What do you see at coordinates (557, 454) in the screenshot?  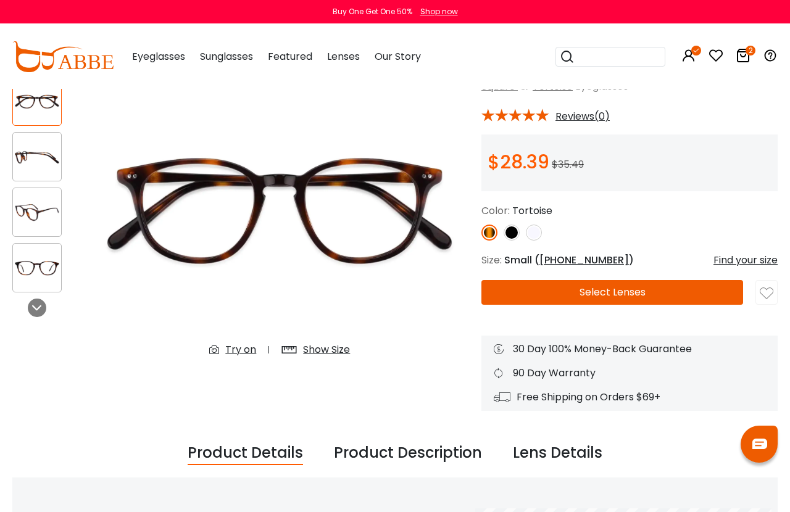 I see `div: Lens Details` at bounding box center [557, 454].